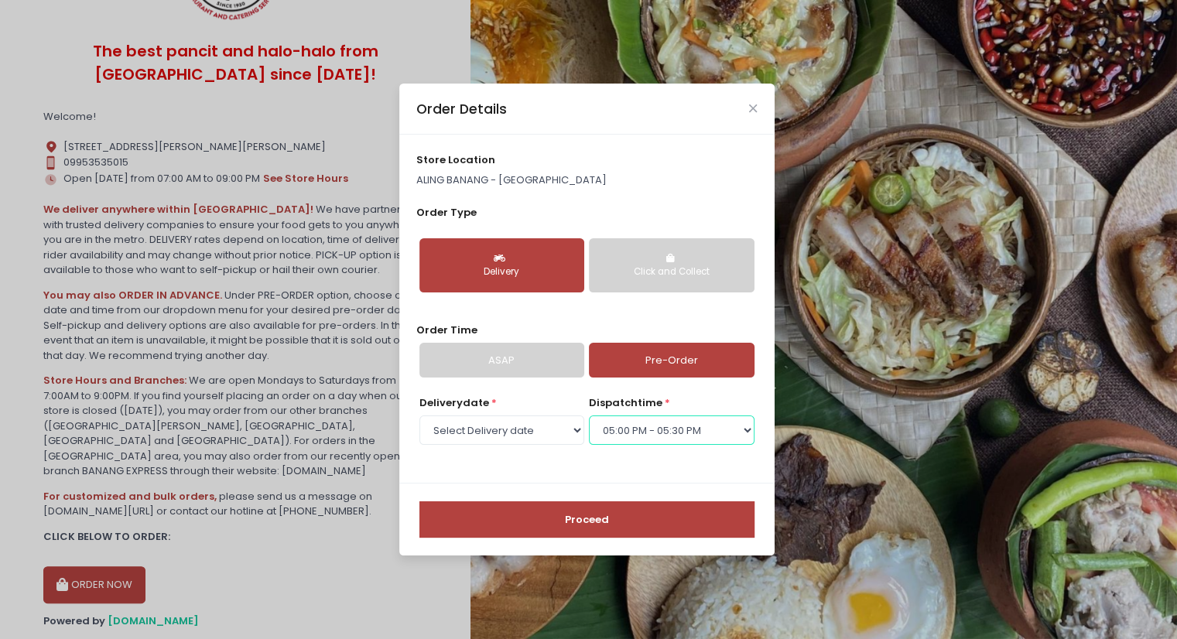 This screenshot has width=1177, height=639. Describe the element at coordinates (753, 108) in the screenshot. I see `button: Close` at that location.